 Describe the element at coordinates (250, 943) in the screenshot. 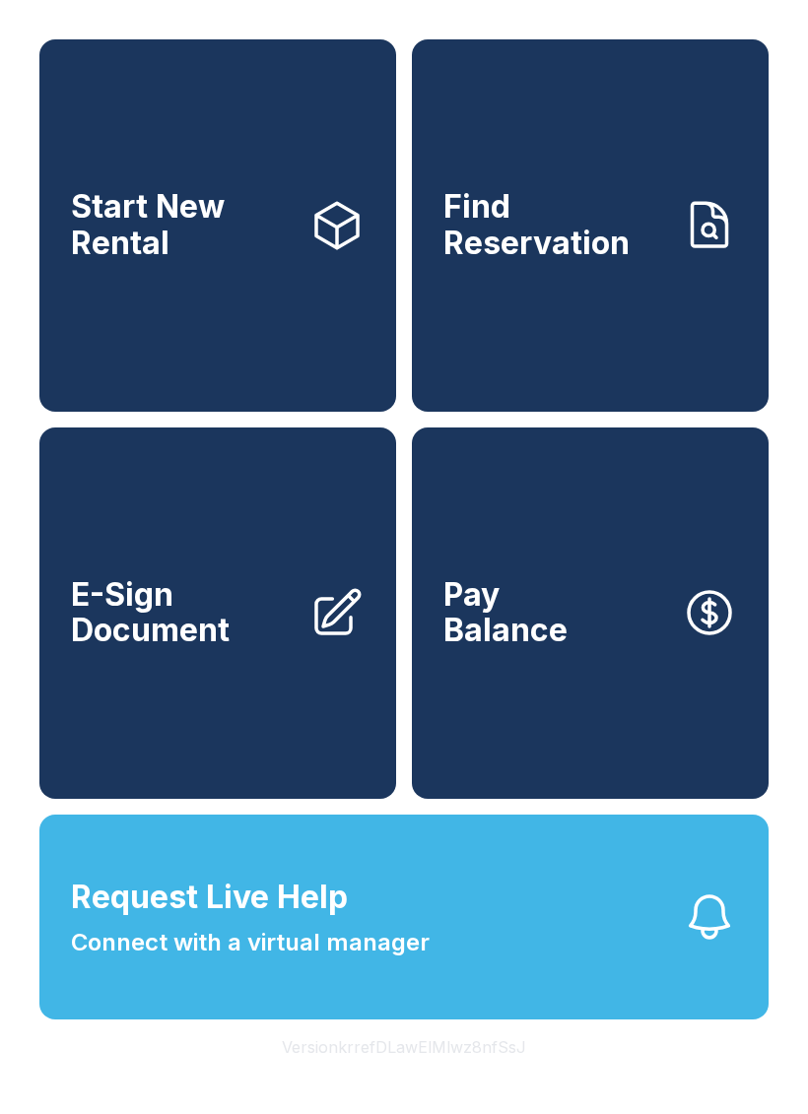

I see `span: Connect with a virtual manager` at that location.